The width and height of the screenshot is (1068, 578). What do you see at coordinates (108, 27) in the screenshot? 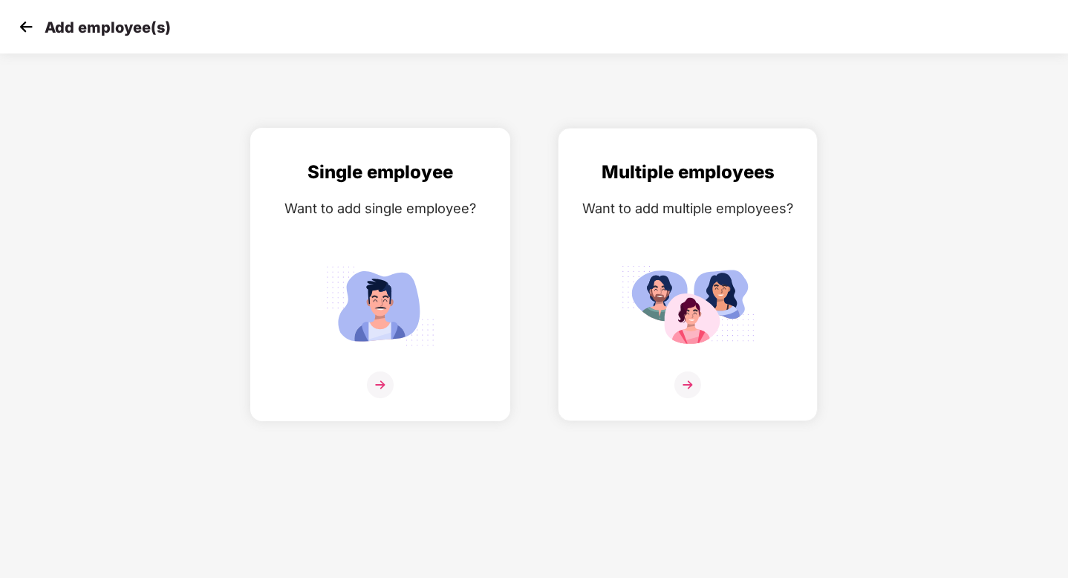
I see `p: Add employee(s)` at bounding box center [108, 27].